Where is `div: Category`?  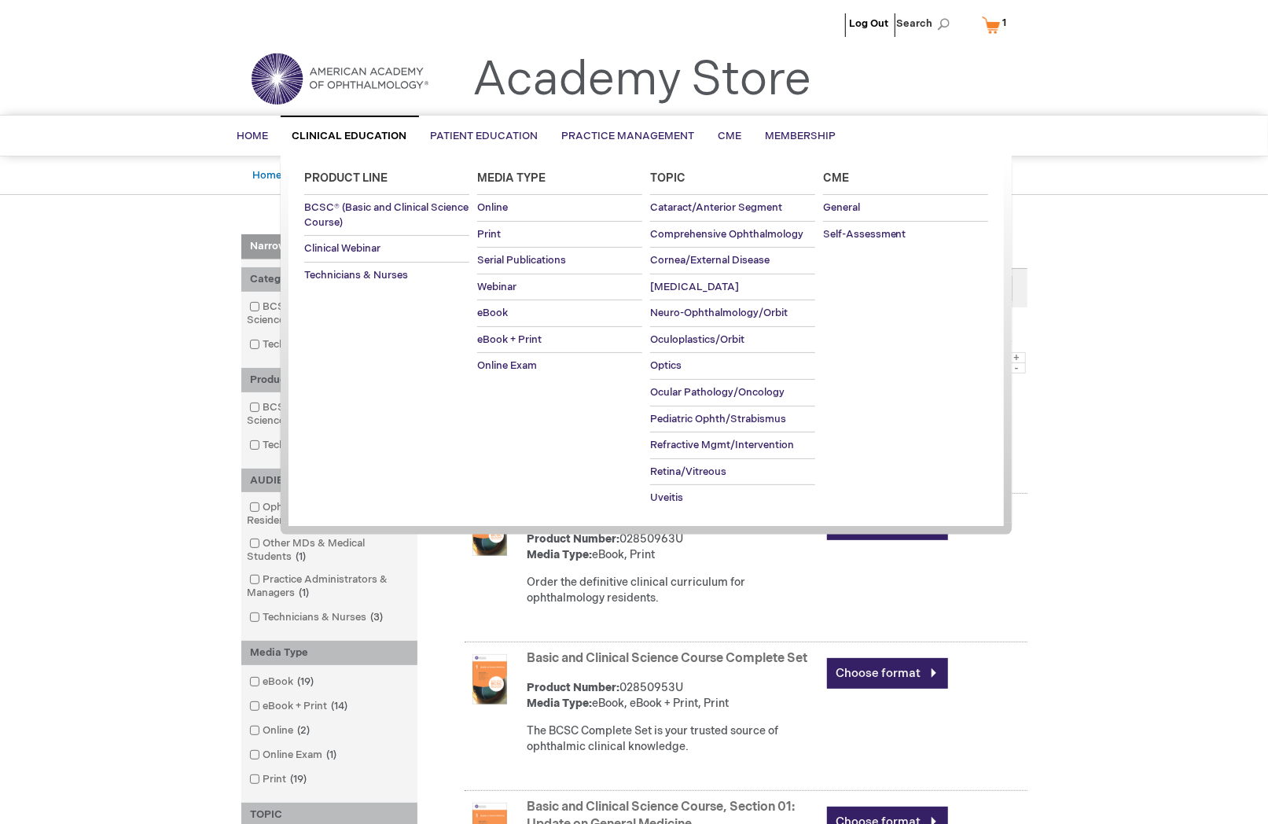 div: Category is located at coordinates (329, 279).